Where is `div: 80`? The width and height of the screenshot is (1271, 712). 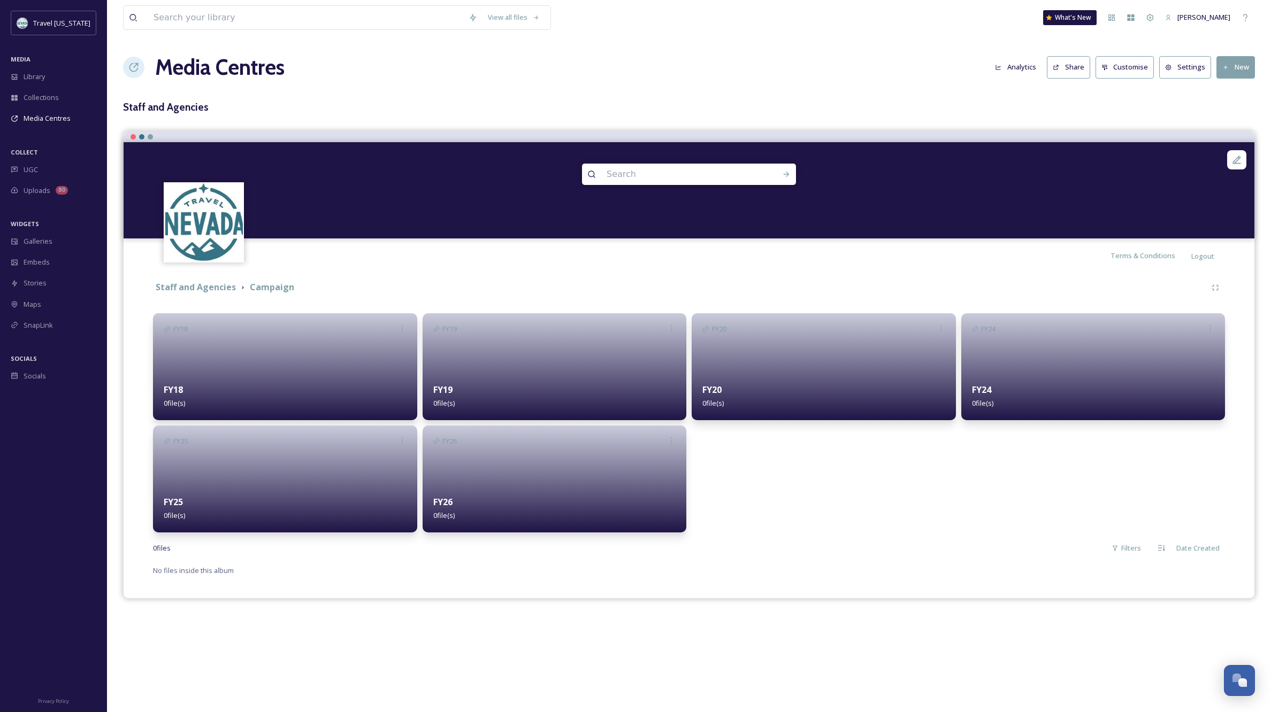 div: 80 is located at coordinates (61, 190).